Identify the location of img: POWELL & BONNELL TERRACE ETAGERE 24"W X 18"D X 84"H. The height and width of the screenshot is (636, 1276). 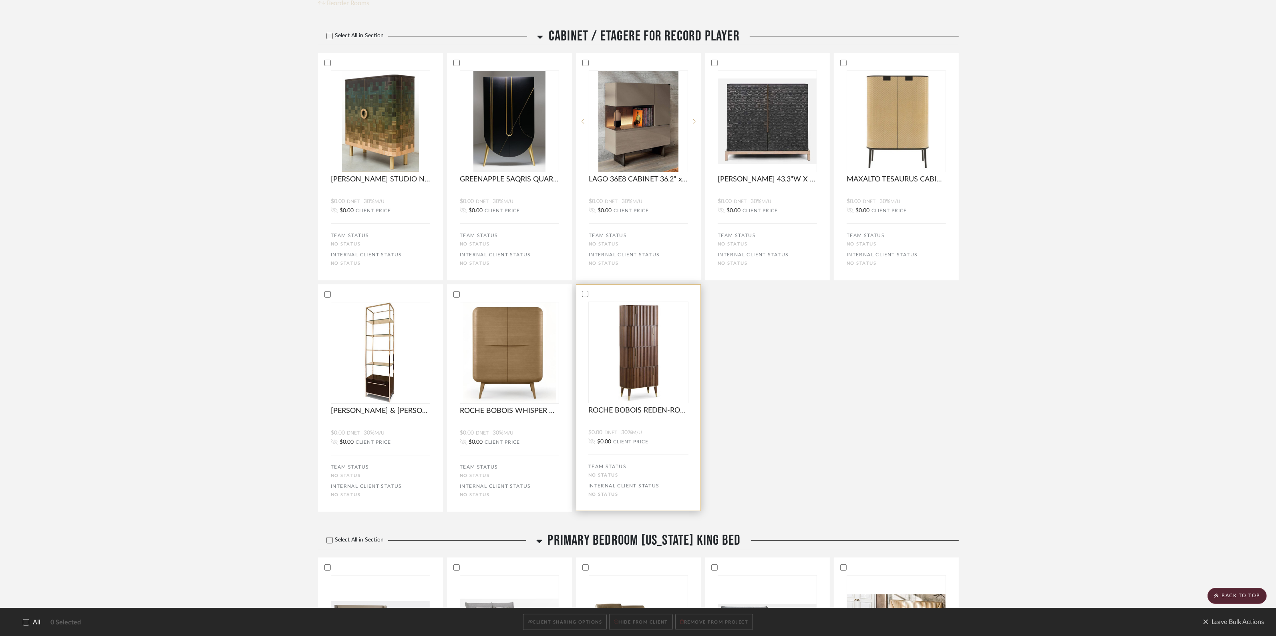
(380, 353).